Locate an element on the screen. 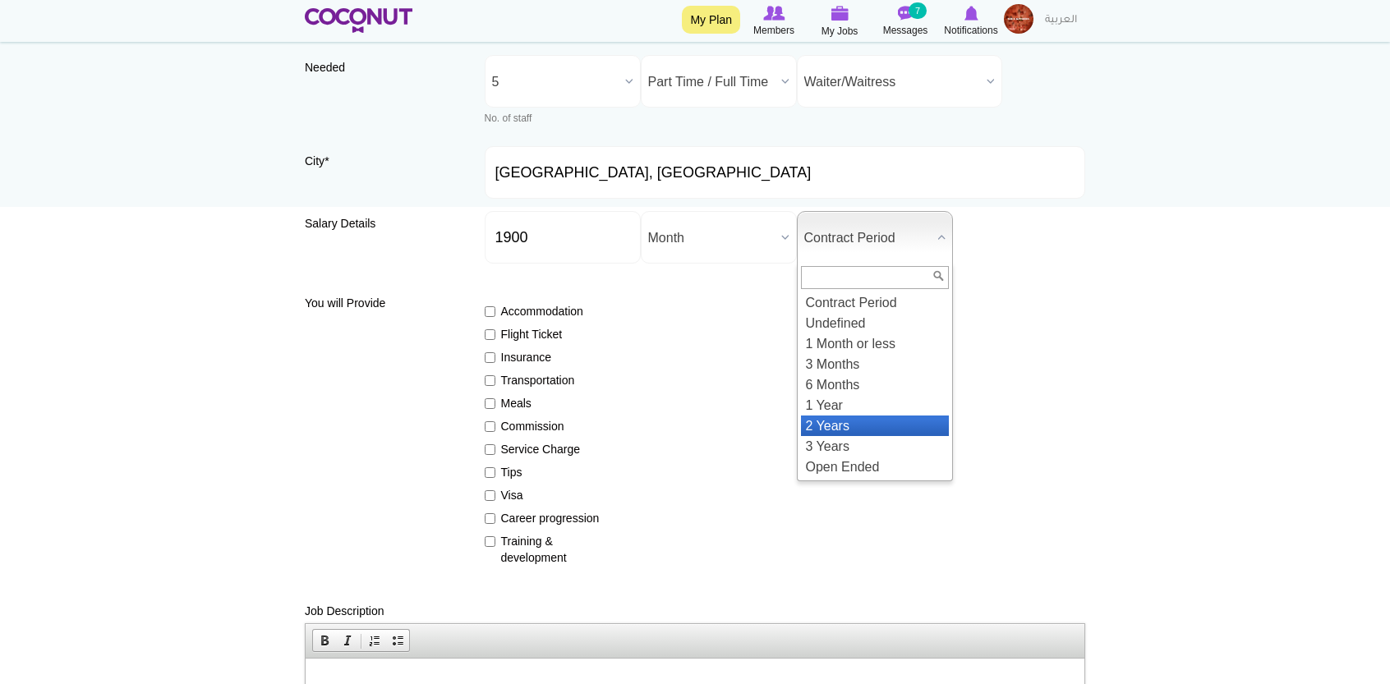 This screenshot has height=684, width=1390. label: City is located at coordinates (383, 167).